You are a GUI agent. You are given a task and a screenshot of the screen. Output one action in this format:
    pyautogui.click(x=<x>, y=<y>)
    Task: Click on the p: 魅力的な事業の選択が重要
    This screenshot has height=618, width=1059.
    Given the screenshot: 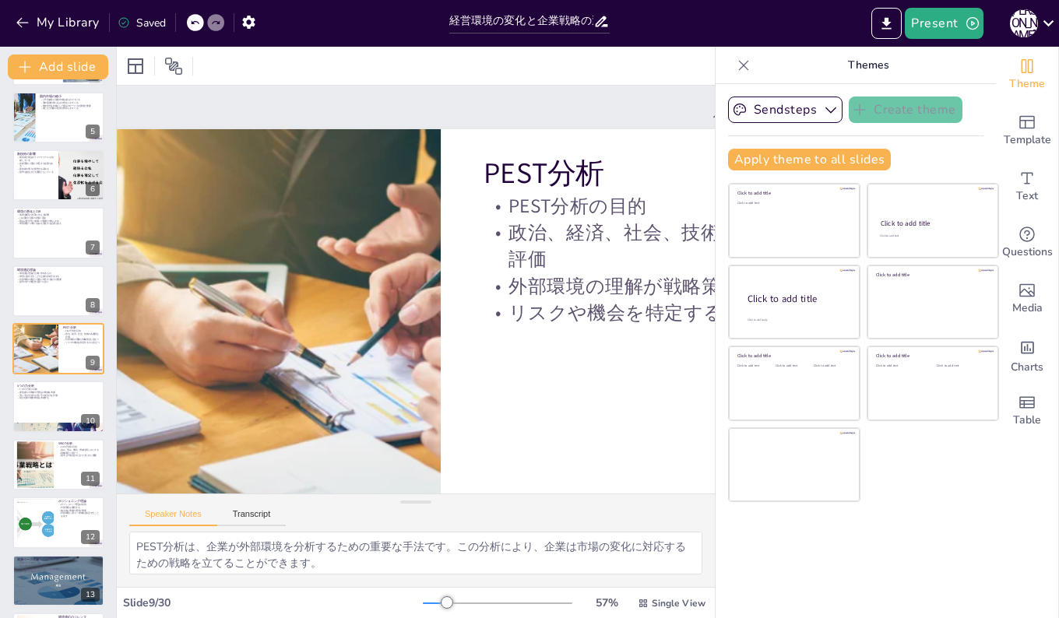 What is the action you would take?
    pyautogui.click(x=79, y=511)
    